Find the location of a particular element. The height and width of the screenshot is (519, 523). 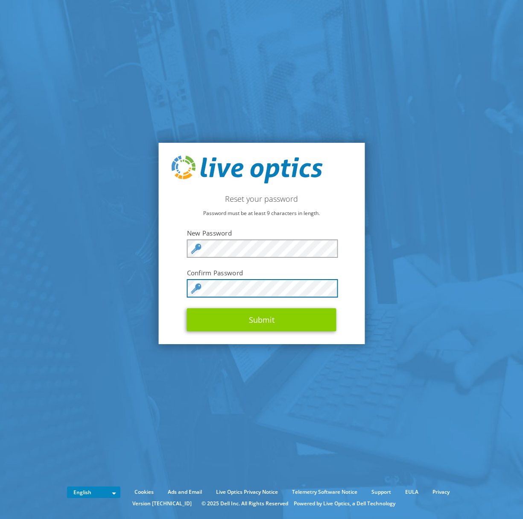

label: Confirm Password is located at coordinates (262, 273).